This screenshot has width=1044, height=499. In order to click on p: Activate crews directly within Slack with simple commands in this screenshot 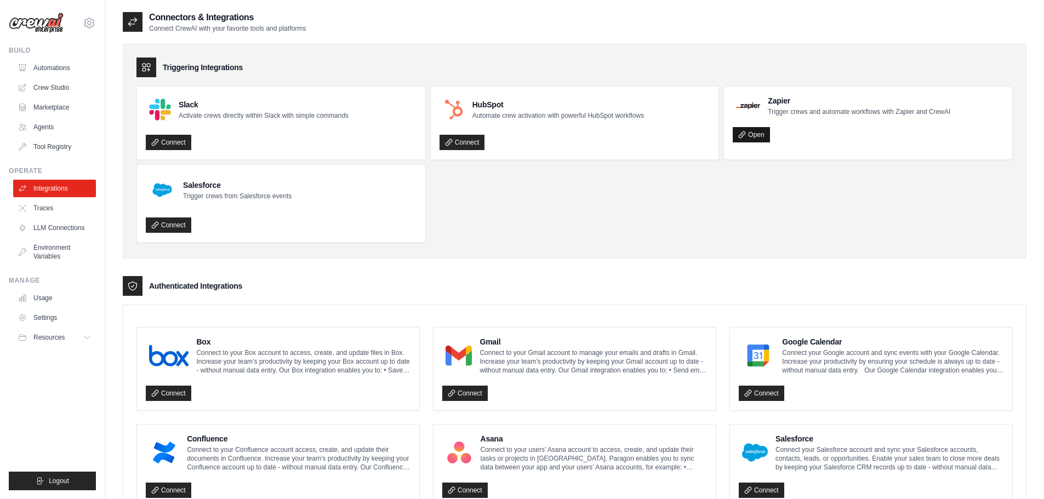, I will do `click(264, 116)`.